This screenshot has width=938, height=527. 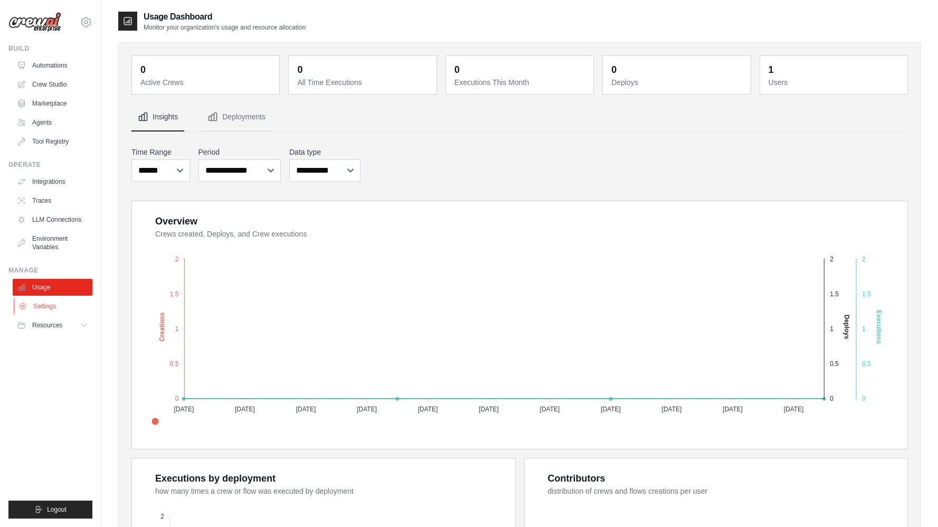 What do you see at coordinates (722, 491) in the screenshot?
I see `dt: distribution of crews and flows creations per user` at bounding box center [722, 491].